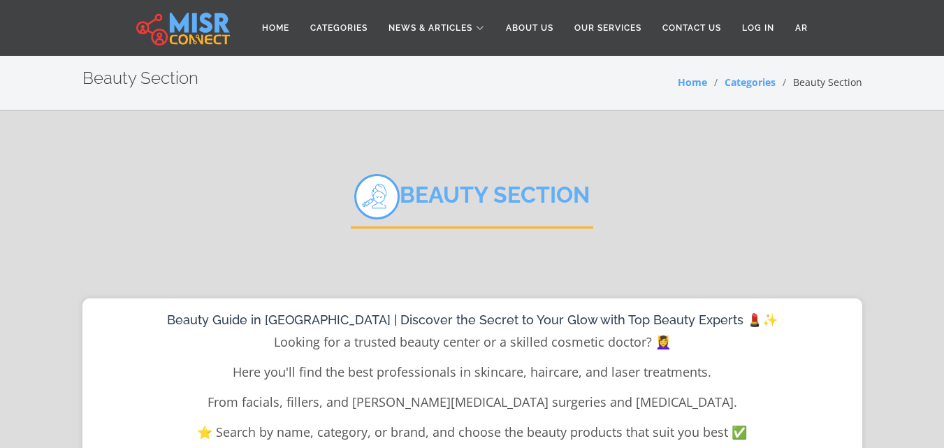 This screenshot has width=944, height=448. I want to click on span: News & Articles, so click(430, 28).